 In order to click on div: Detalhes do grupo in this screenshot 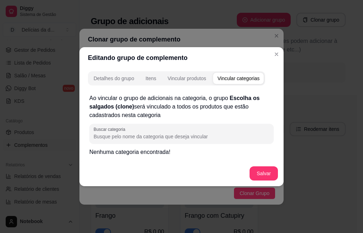, I will do `click(114, 78)`.